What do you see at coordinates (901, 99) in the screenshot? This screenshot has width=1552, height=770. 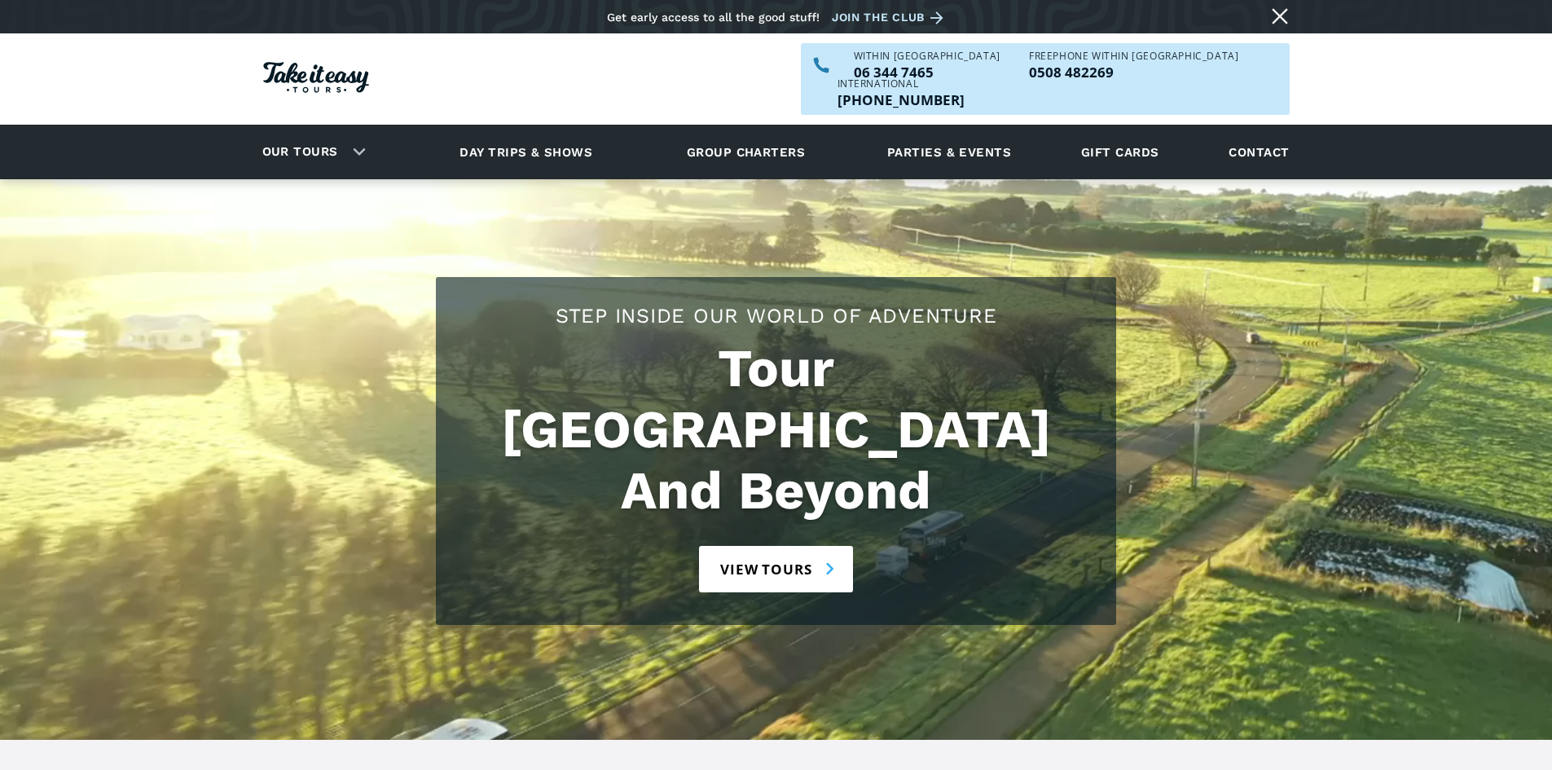 I see `a: Call us outside of NZ on +6463447465` at bounding box center [901, 99].